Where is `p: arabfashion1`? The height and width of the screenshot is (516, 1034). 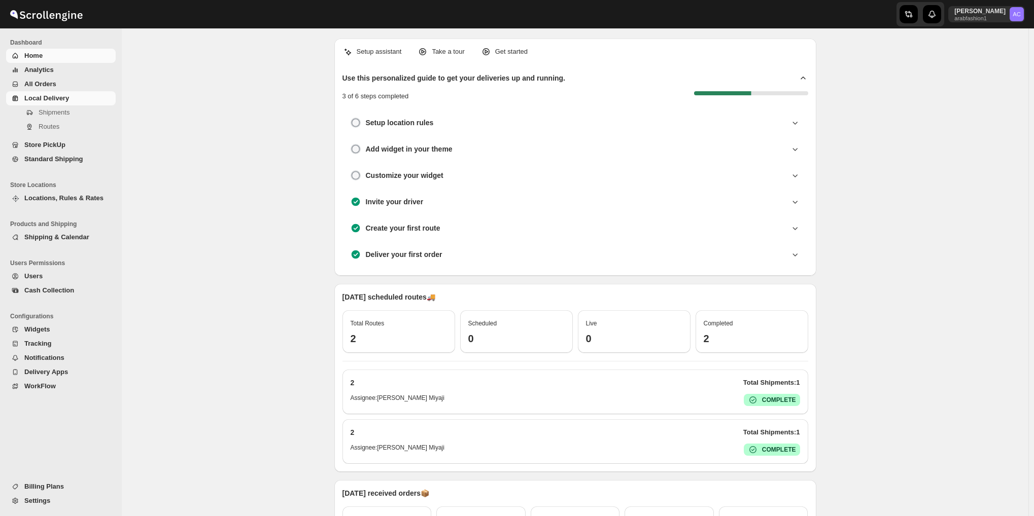 p: arabfashion1 is located at coordinates (979, 18).